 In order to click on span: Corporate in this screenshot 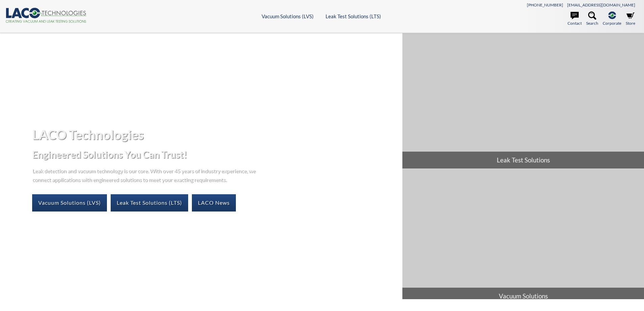, I will do `click(612, 23)`.